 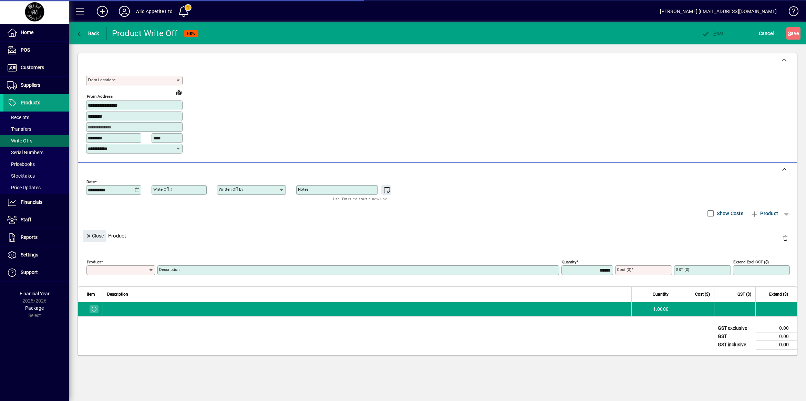 I want to click on span: ost, so click(x=712, y=33).